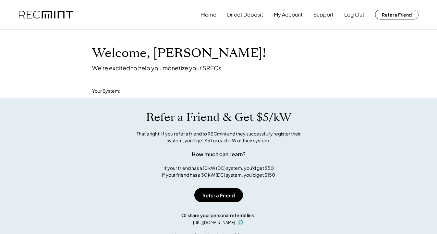 Image resolution: width=437 pixels, height=234 pixels. What do you see at coordinates (219, 117) in the screenshot?
I see `h1: Refer a Friend & Get $5/kW` at bounding box center [219, 117].